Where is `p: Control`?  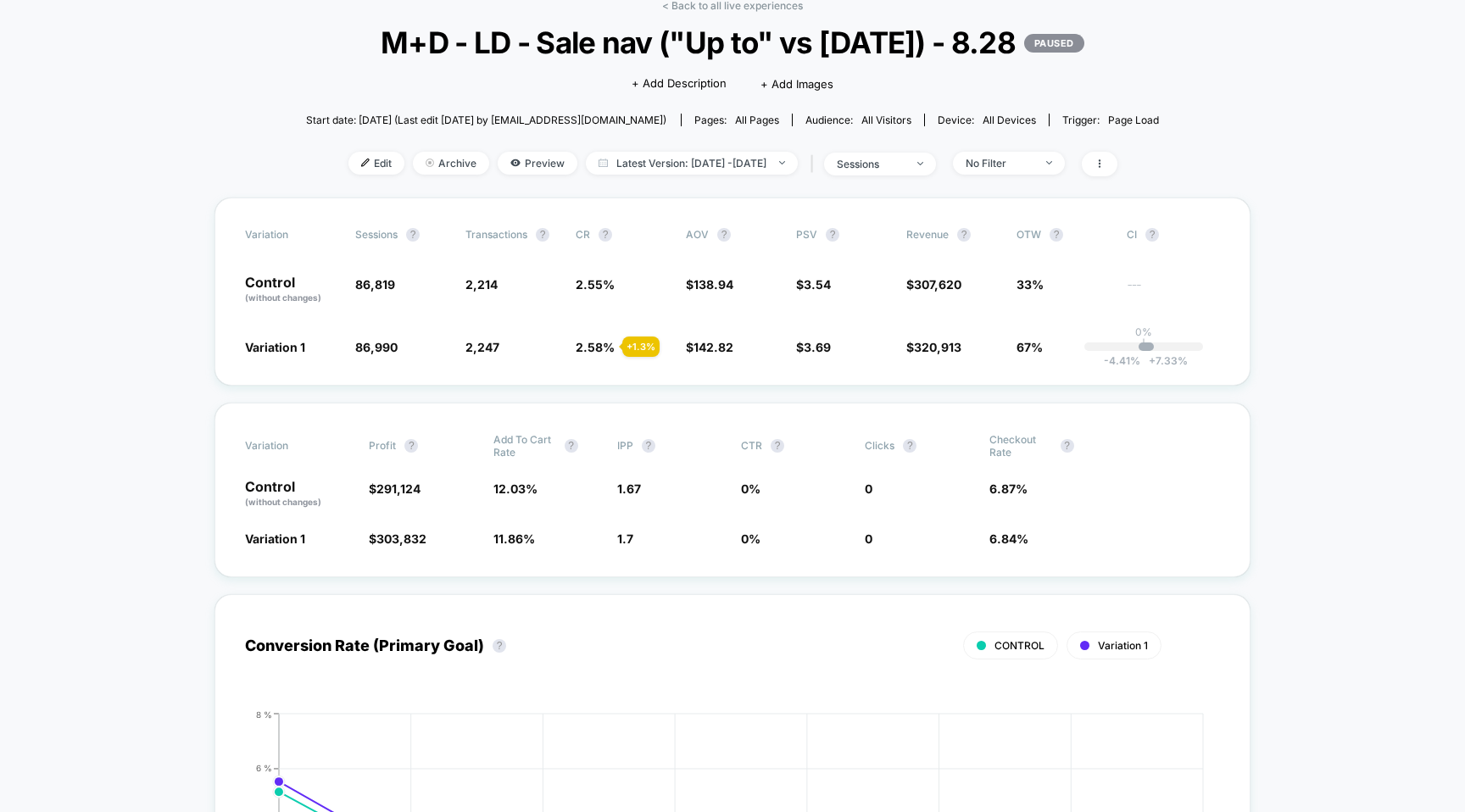 p: Control is located at coordinates (292, 290).